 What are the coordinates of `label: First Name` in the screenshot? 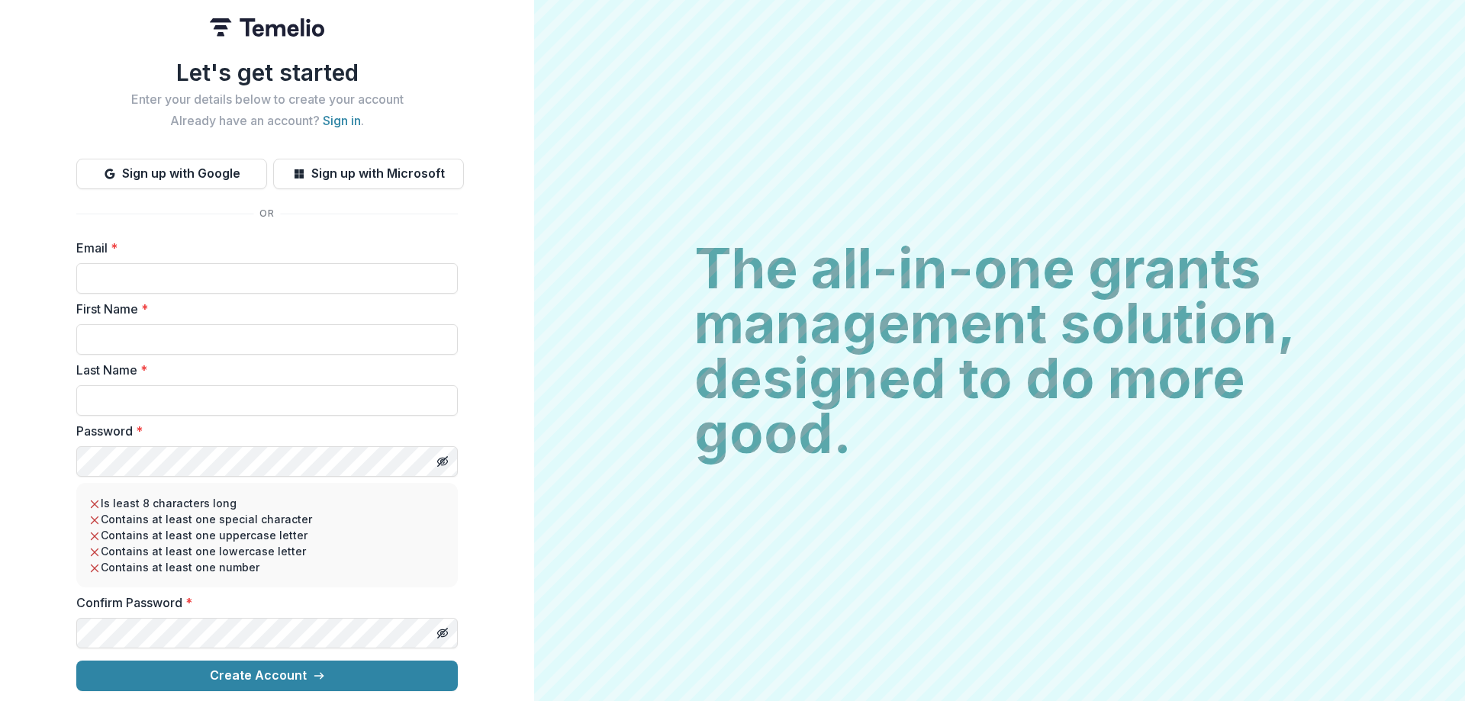 It's located at (262, 309).